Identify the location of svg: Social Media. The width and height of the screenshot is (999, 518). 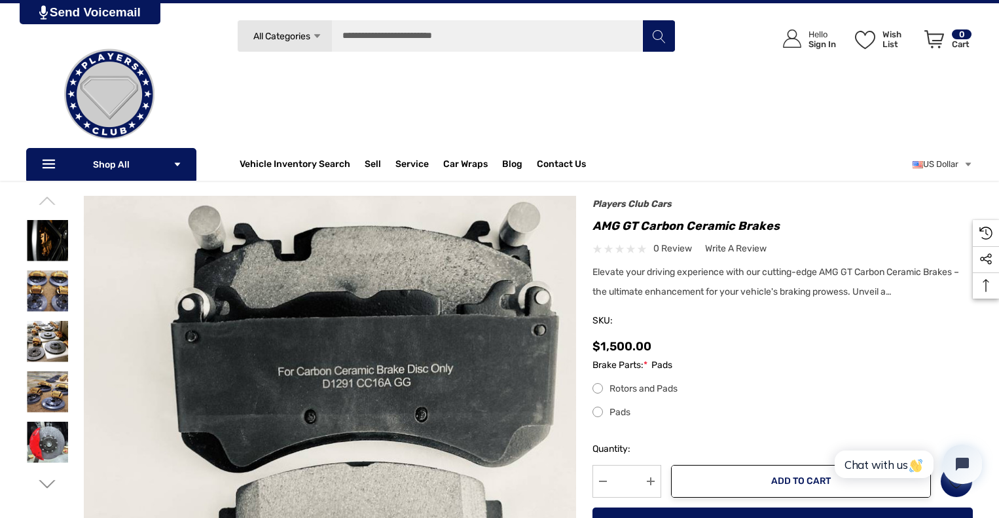
(986, 259).